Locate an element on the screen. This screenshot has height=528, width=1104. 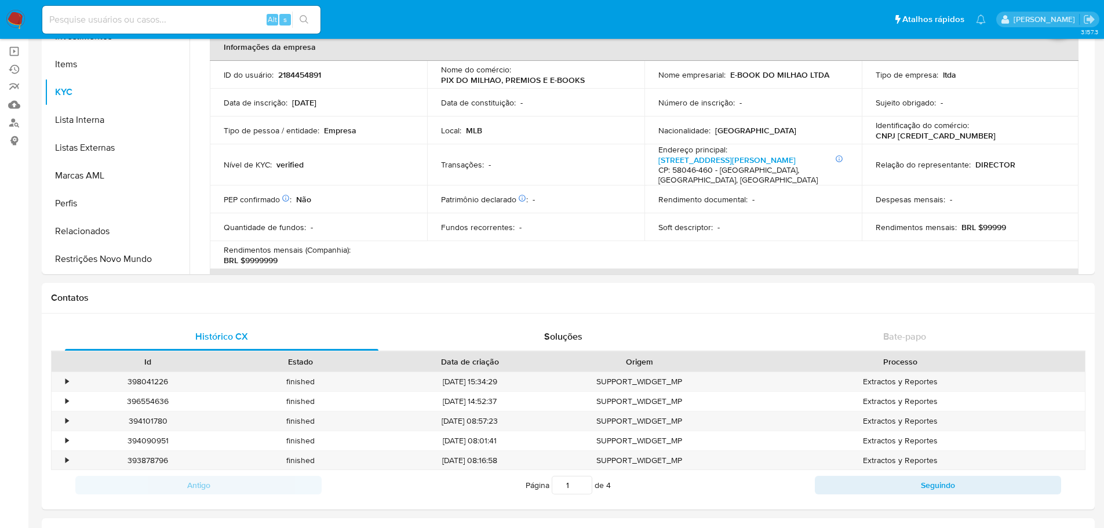
input: Pesquise usuários ou casos... is located at coordinates (181, 20).